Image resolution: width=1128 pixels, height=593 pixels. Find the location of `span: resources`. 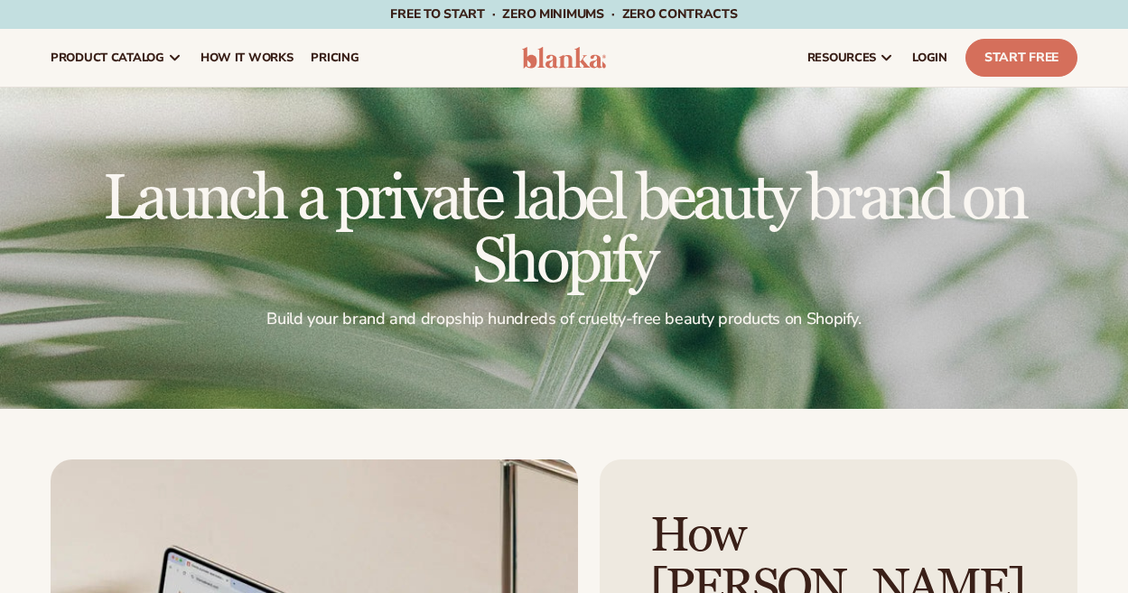

span: resources is located at coordinates (842, 58).